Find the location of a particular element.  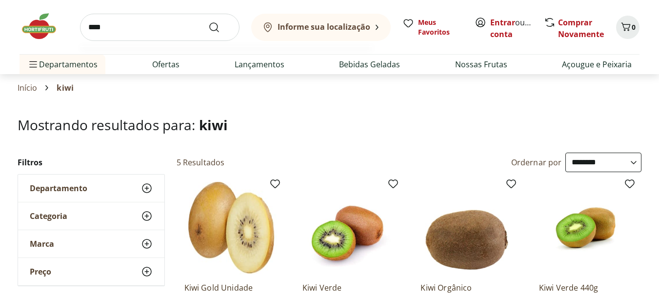

span: Categoria is located at coordinates (48, 216).